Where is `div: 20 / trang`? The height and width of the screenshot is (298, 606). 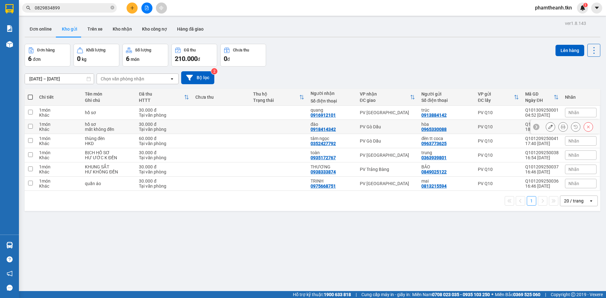
div: 20 / trang is located at coordinates (574, 201).